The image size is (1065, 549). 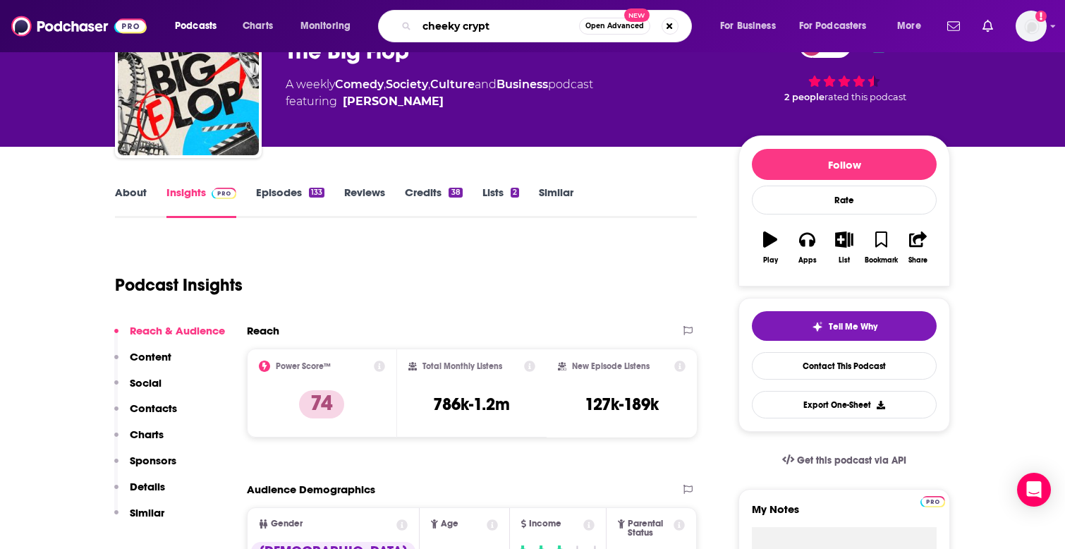 I want to click on img: User Profile, so click(x=1031, y=26).